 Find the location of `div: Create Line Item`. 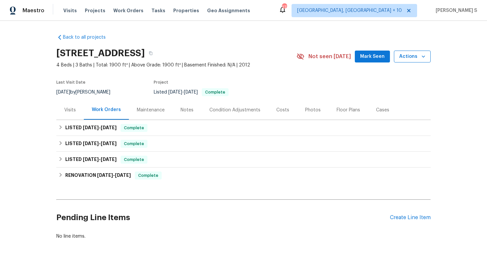

div: Create Line Item is located at coordinates (410, 218).